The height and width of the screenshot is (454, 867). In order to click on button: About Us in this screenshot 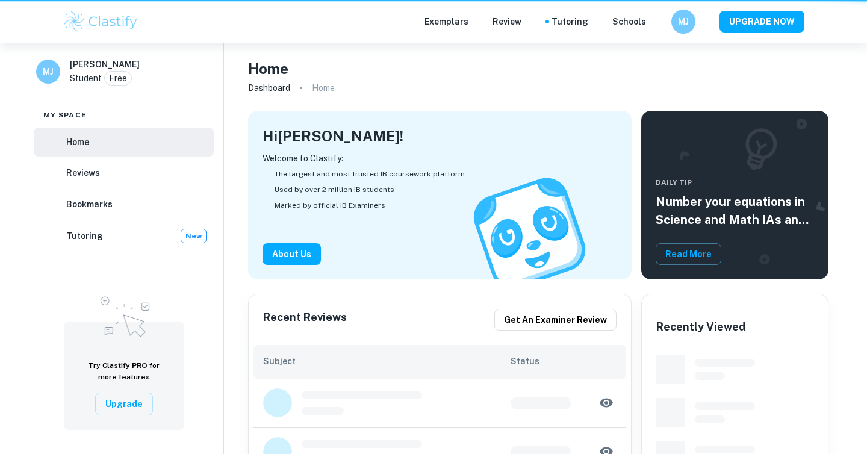, I will do `click(291, 254)`.